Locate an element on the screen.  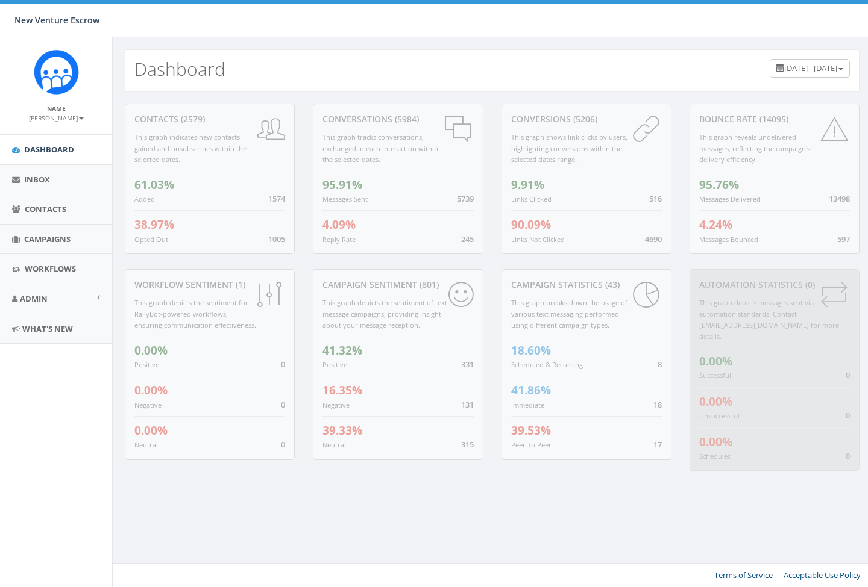
small: This graph depicts the sentiment of text message campaigns, providing insight about your message ... is located at coordinates (384, 314).